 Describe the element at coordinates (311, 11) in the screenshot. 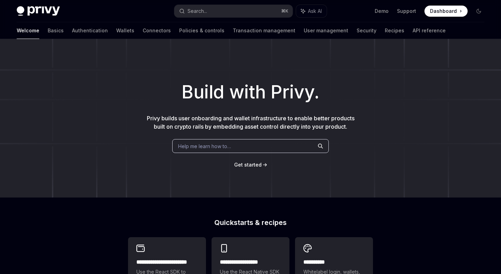

I see `button: Ask AI` at that location.